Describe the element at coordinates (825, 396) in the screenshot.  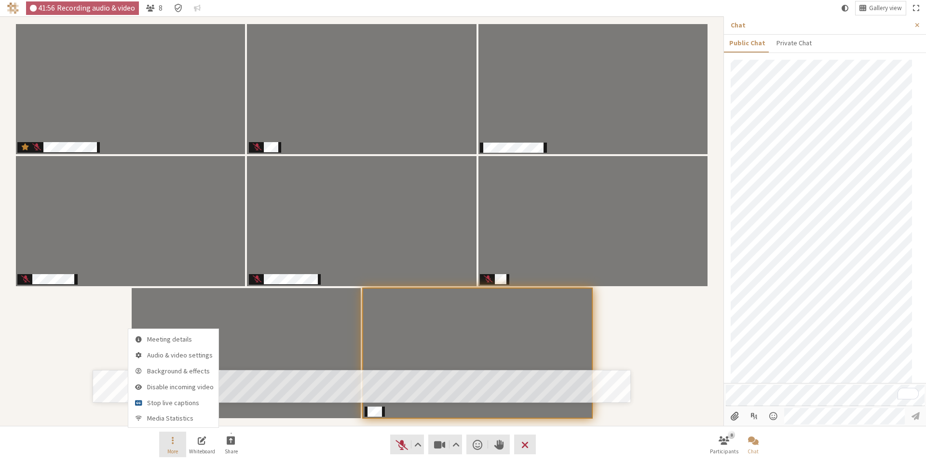
I see `div: To enrich screen reader interactions, please activate Accessibility in Grammarly extension settings` at that location.